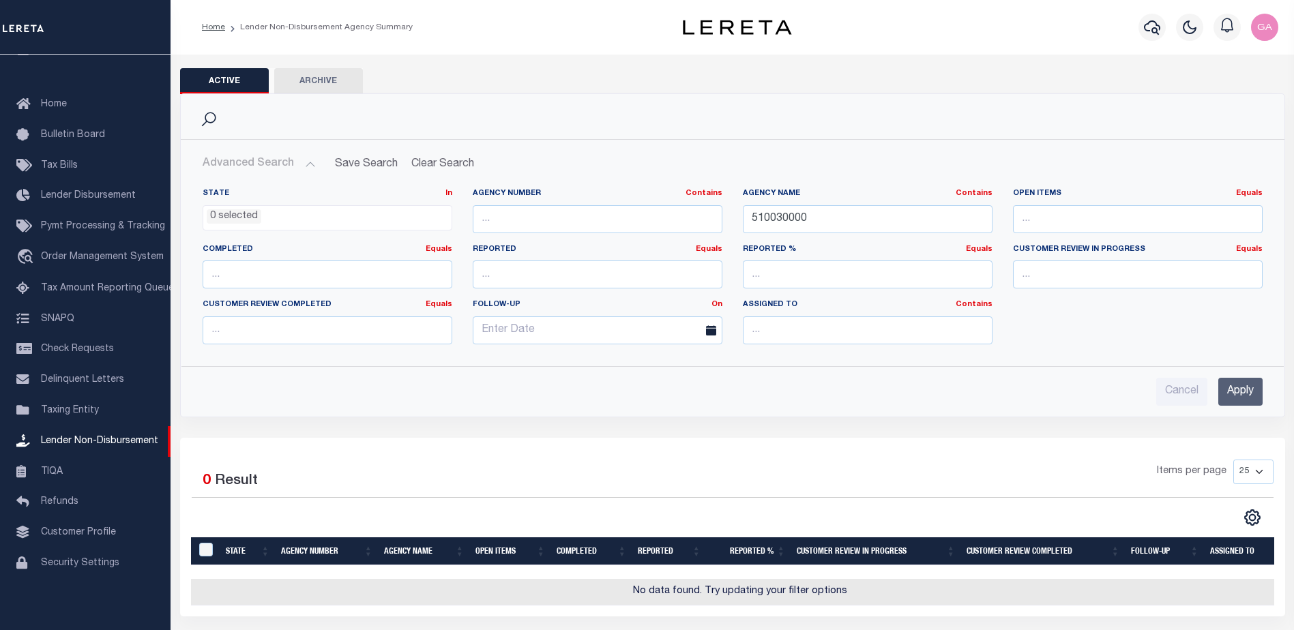  What do you see at coordinates (424, 551) in the screenshot?
I see `th: Agency Name: activate to sort column ascending` at bounding box center [424, 551].